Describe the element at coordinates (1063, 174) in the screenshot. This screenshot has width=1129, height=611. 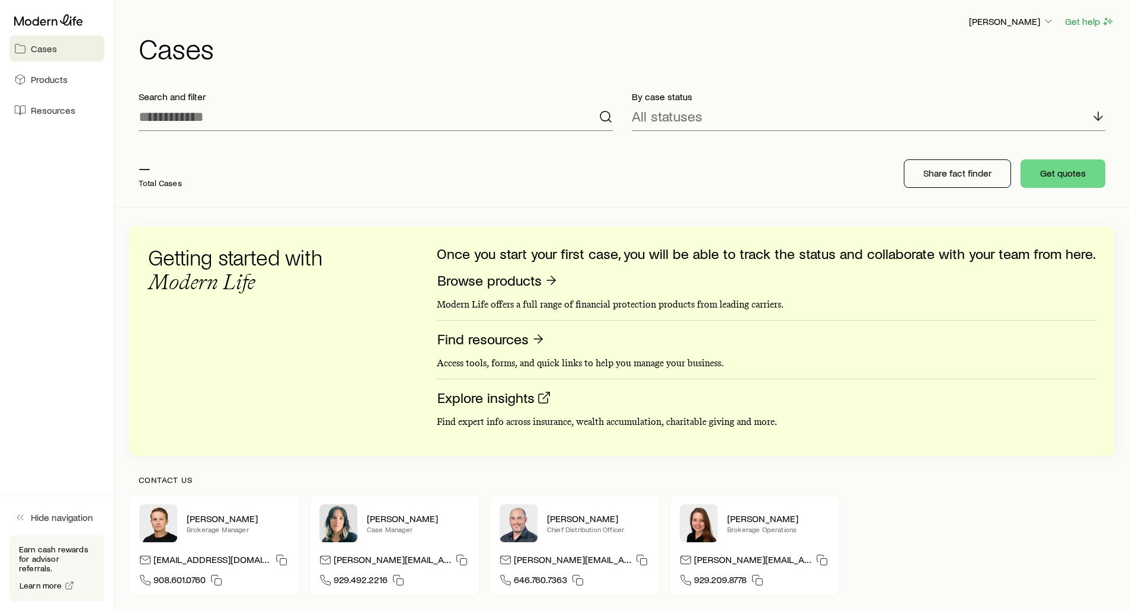
I see `button: Get quotes` at that location.